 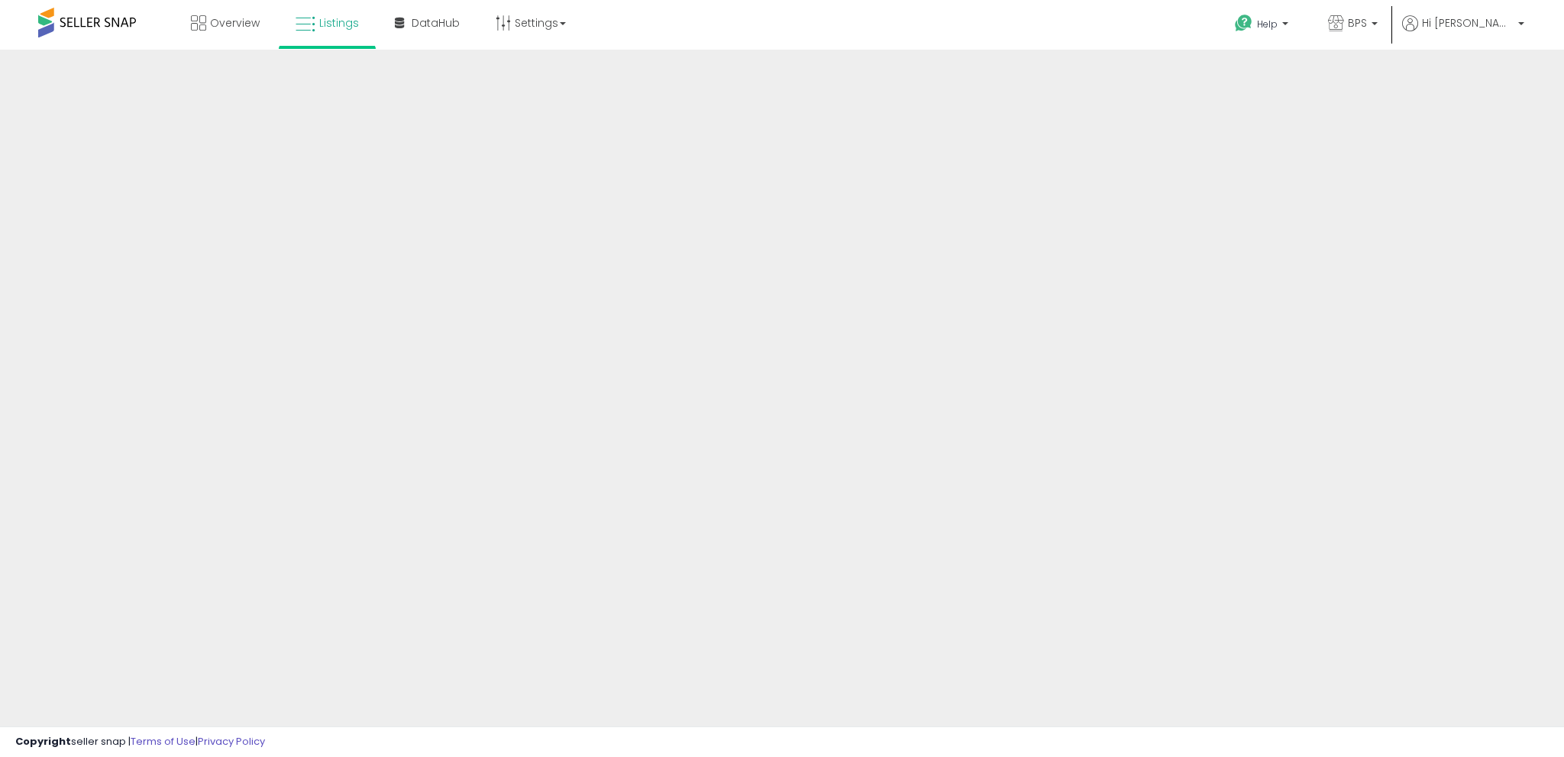 I want to click on span: BPS, so click(x=1357, y=23).